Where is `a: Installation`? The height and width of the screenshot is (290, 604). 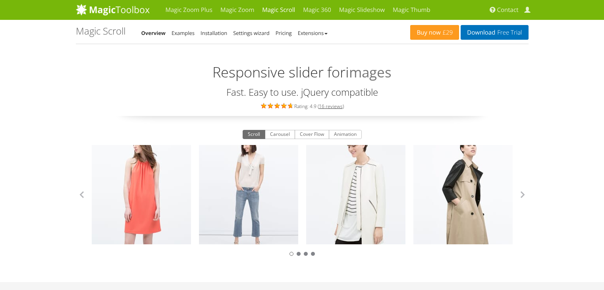
a: Installation is located at coordinates (213, 33).